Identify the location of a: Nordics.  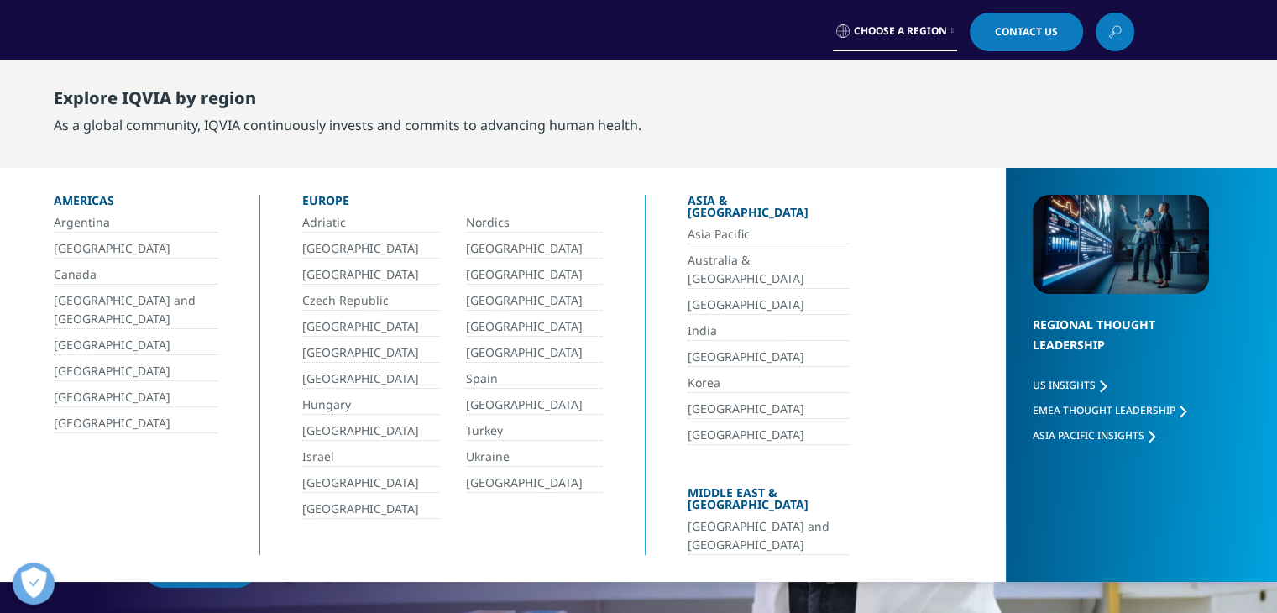
(534, 222).